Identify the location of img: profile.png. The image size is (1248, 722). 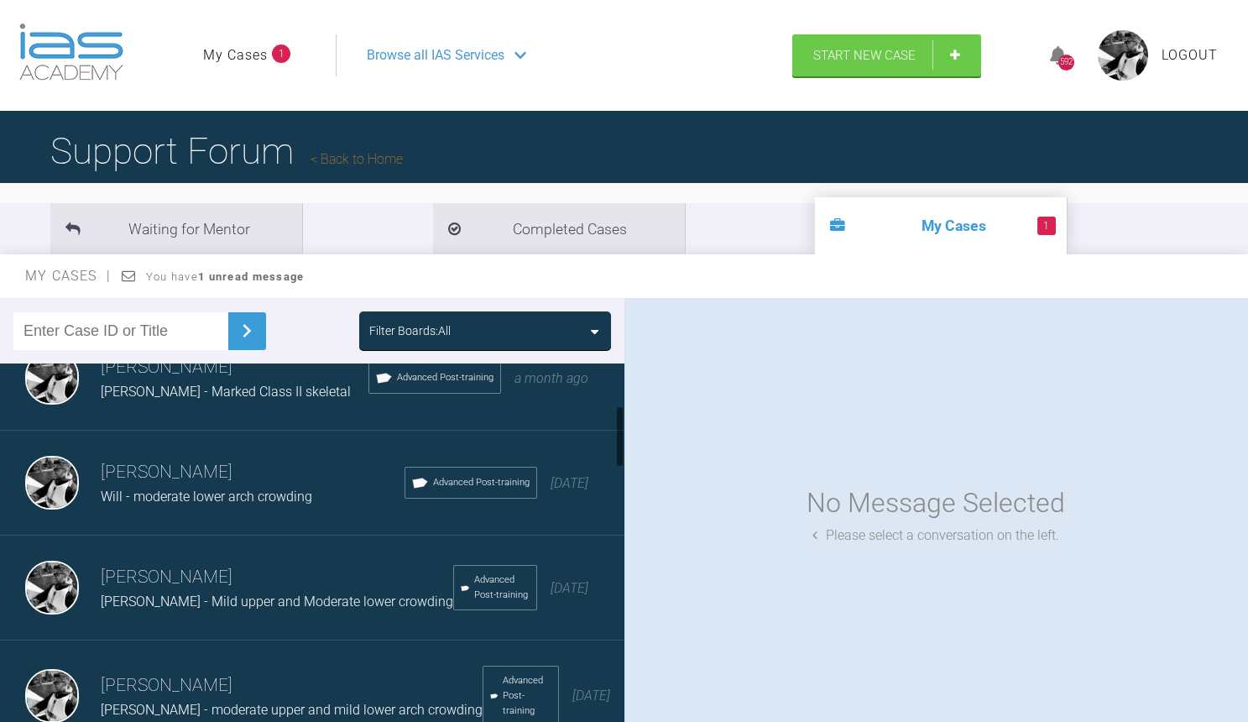
(1123, 55).